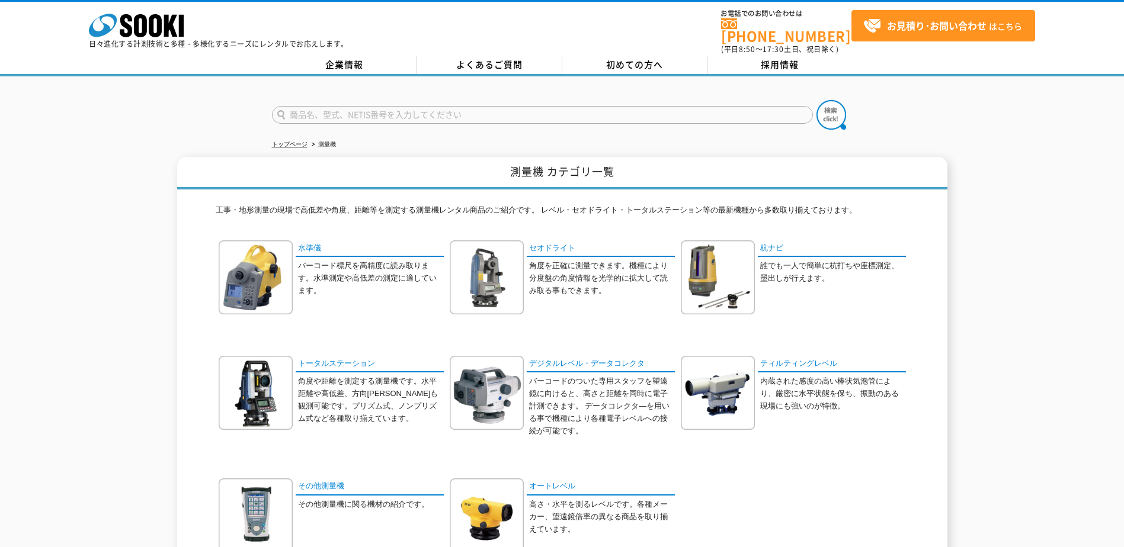 The image size is (1124, 547). I want to click on span: (平日 ～ 土日、祝日除く), so click(779, 49).